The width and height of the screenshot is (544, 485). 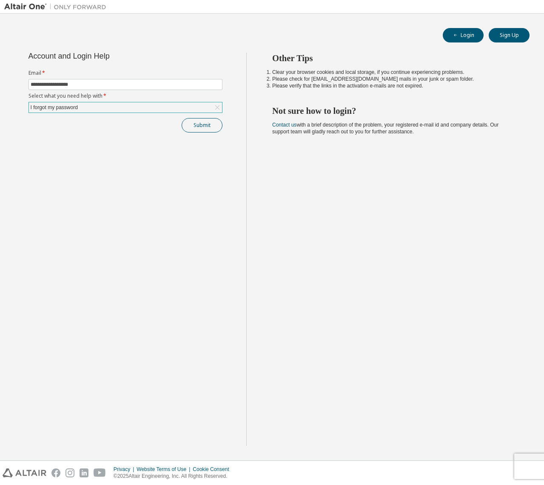 What do you see at coordinates (125, 96) in the screenshot?
I see `label: Select what you need help with` at bounding box center [125, 96].